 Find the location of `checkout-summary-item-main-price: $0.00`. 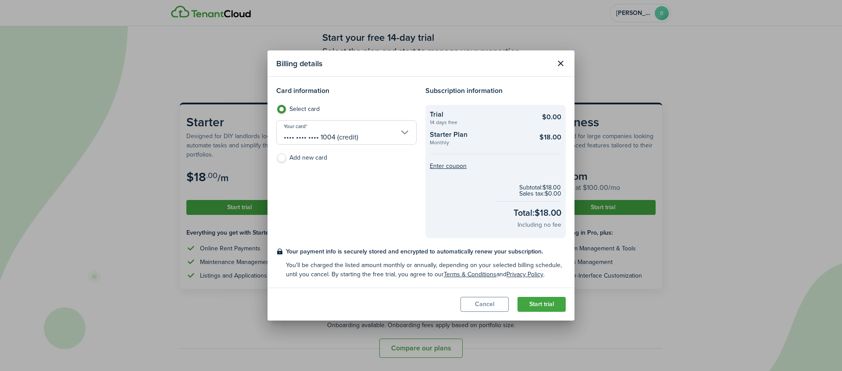

checkout-summary-item-main-price: $0.00 is located at coordinates (552, 117).